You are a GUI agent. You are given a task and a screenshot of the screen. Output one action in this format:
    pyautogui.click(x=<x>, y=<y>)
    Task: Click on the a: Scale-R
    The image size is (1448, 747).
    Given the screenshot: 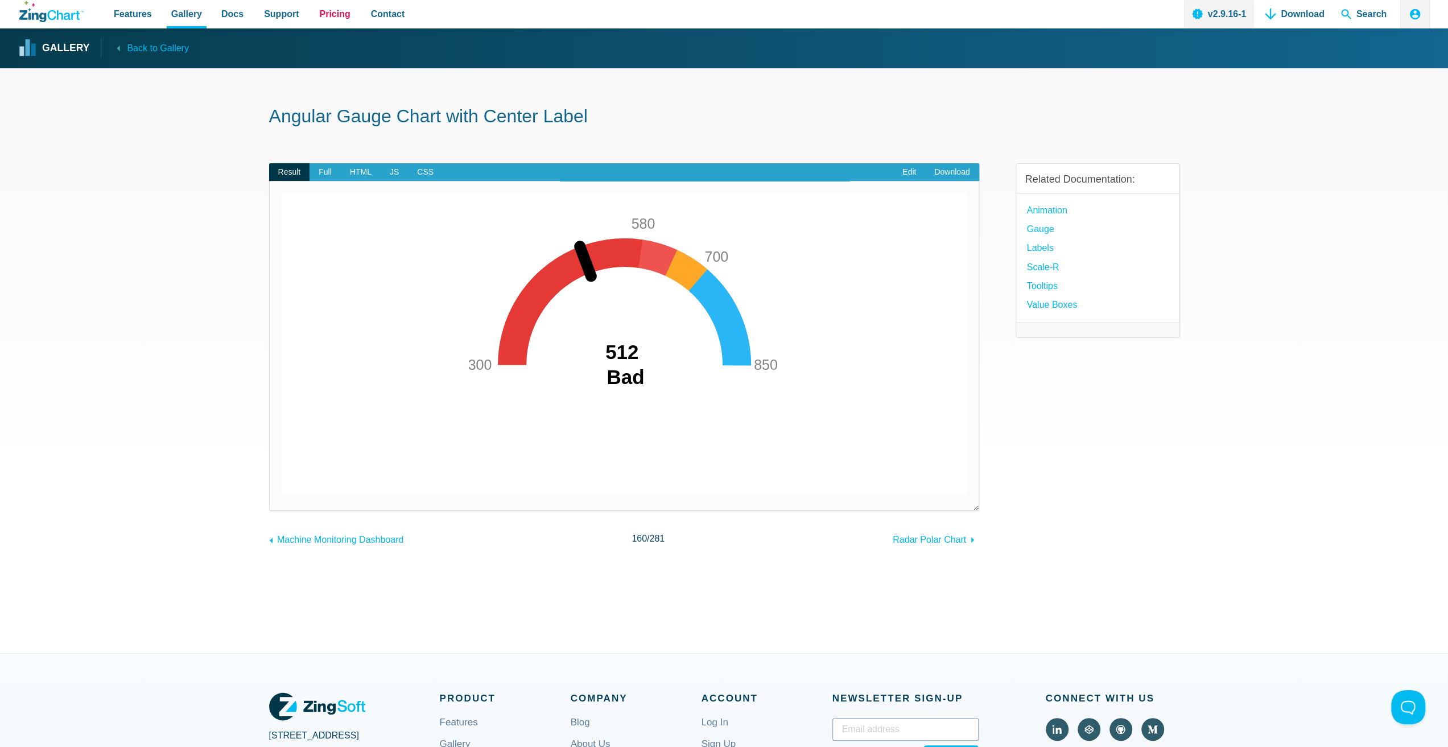 What is the action you would take?
    pyautogui.click(x=1043, y=267)
    